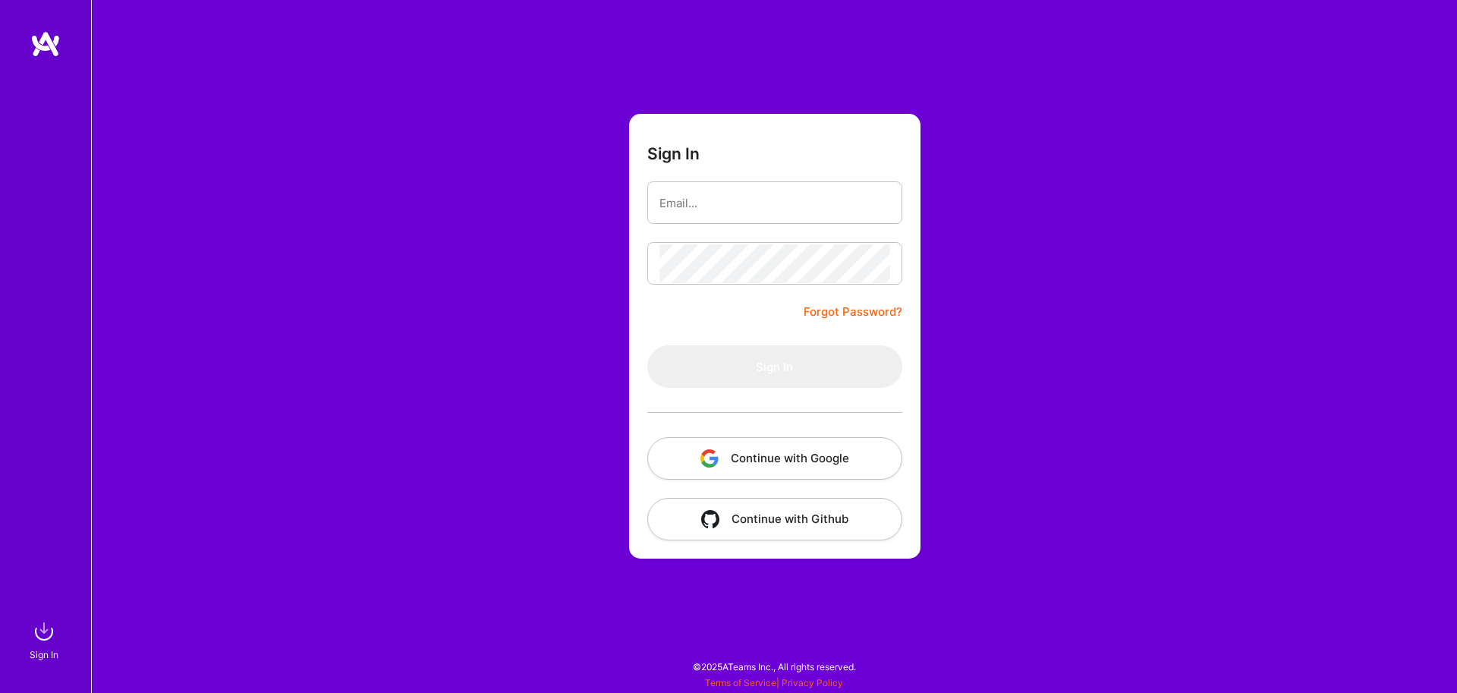  Describe the element at coordinates (741, 682) in the screenshot. I see `a: Terms of Service` at that location.